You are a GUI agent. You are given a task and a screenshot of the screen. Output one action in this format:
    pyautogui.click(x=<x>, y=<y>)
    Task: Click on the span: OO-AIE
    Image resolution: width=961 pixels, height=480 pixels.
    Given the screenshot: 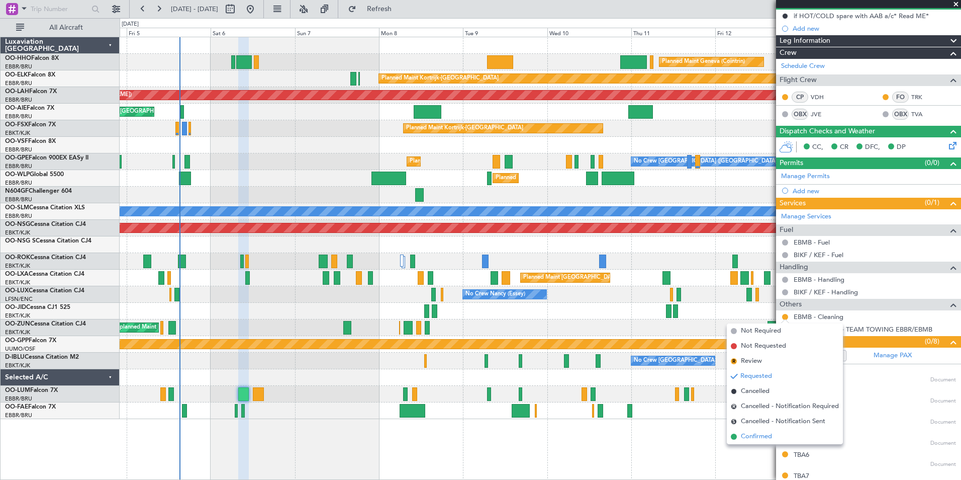 What is the action you would take?
    pyautogui.click(x=16, y=108)
    